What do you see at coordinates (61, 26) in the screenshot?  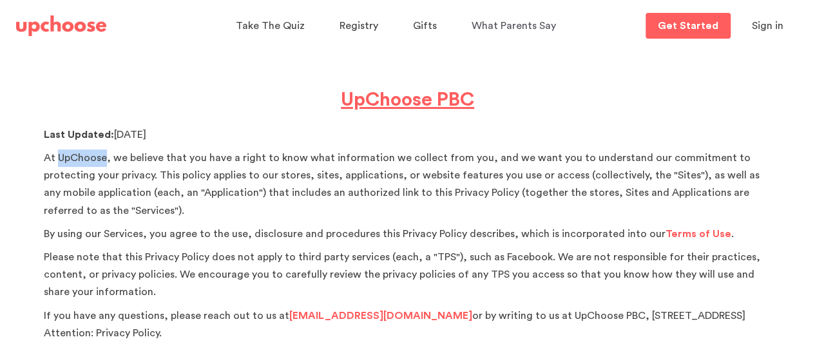 I see `img: UpChoose` at bounding box center [61, 26].